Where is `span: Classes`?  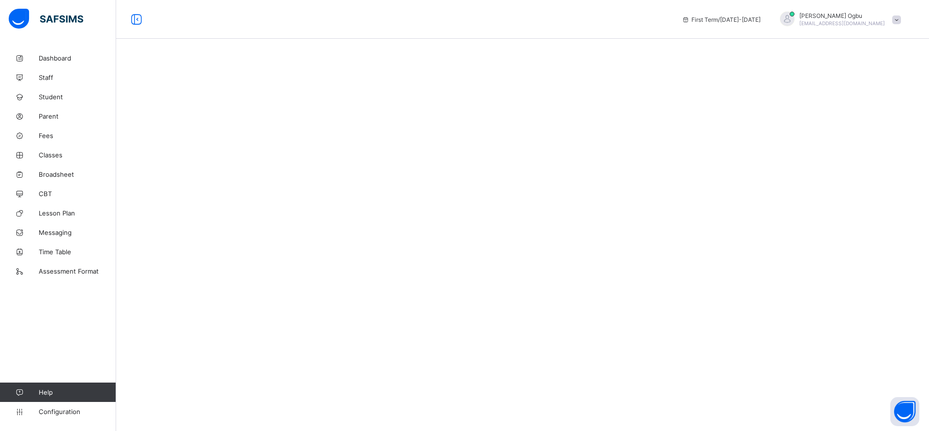 span: Classes is located at coordinates (77, 155).